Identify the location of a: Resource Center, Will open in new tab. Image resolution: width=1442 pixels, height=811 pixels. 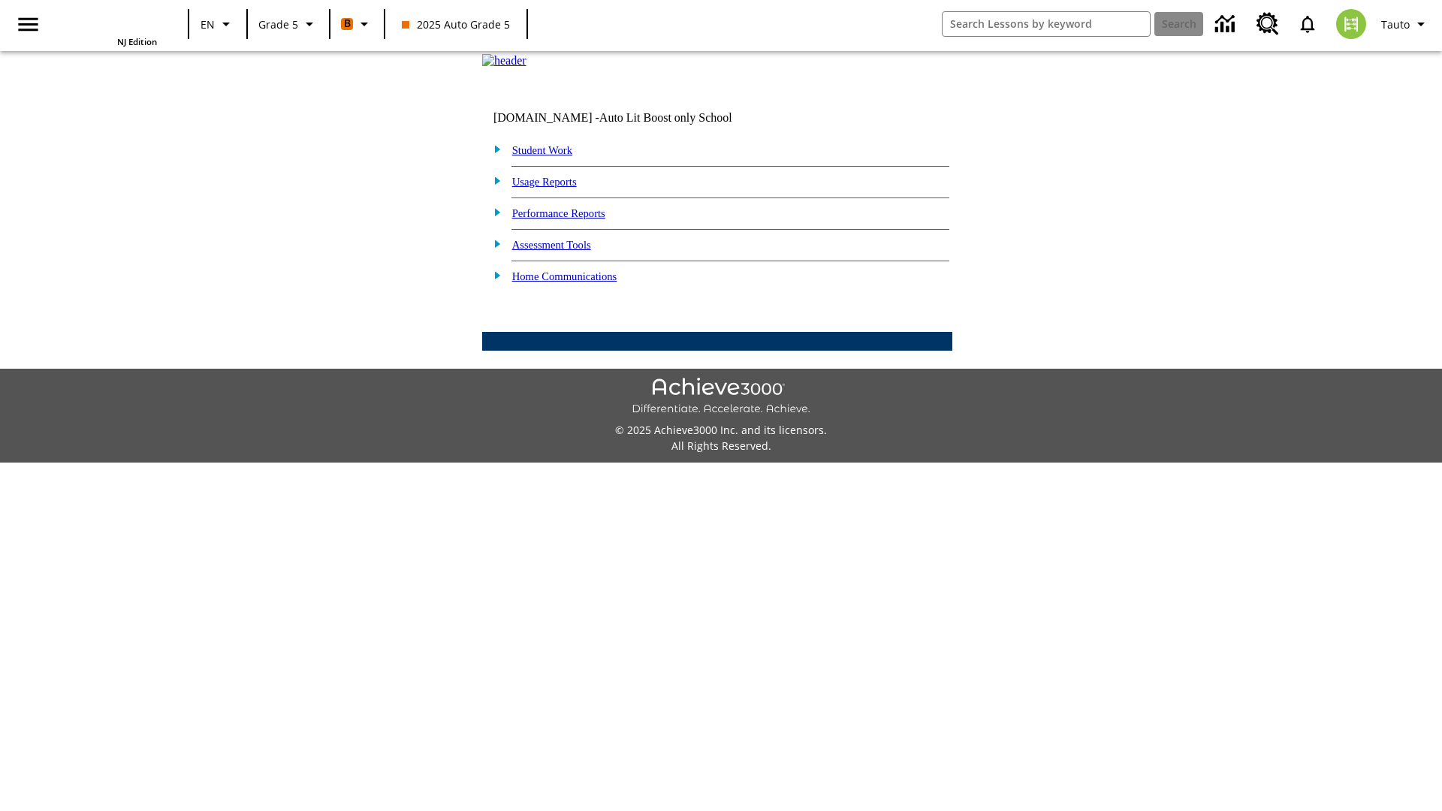
(1268, 24).